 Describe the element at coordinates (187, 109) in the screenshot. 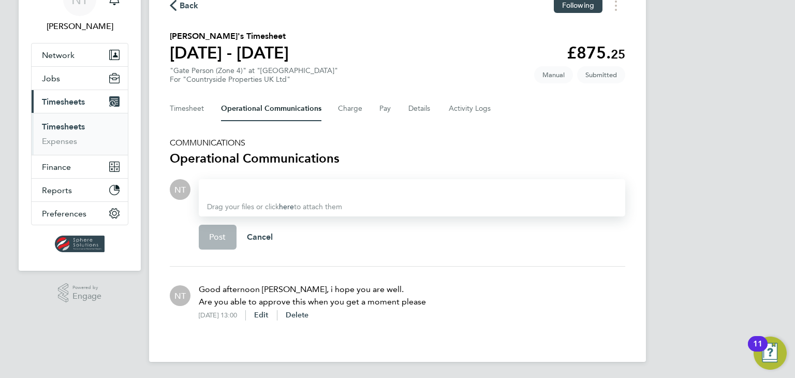

I see `button: Timesheet` at that location.